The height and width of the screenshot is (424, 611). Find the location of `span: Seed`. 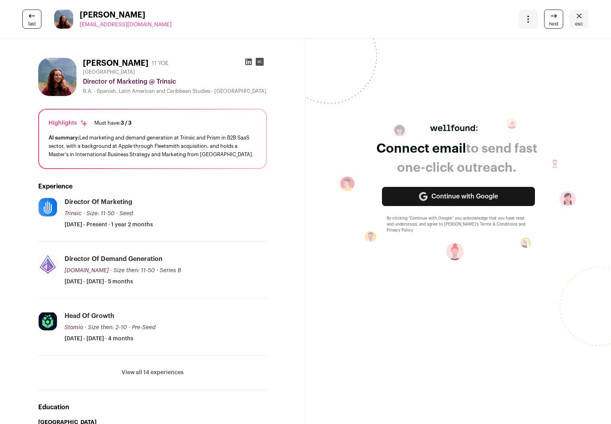

span: Seed is located at coordinates (126, 213).